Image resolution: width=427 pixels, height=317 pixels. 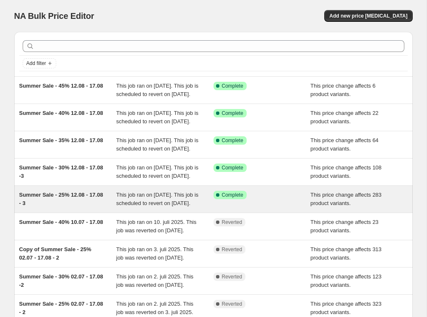 I want to click on span: Summer Sale - 40% 12.08 - 17.08, so click(x=61, y=113).